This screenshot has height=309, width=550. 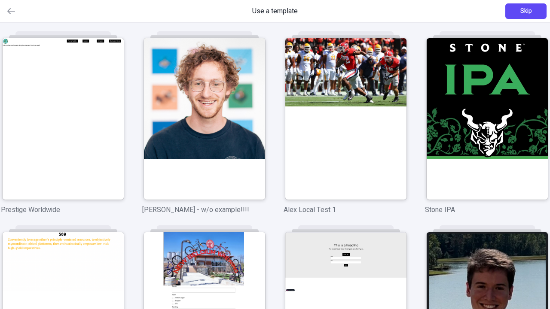 What do you see at coordinates (345, 210) in the screenshot?
I see `p: Alex Local Test 1` at bounding box center [345, 210].